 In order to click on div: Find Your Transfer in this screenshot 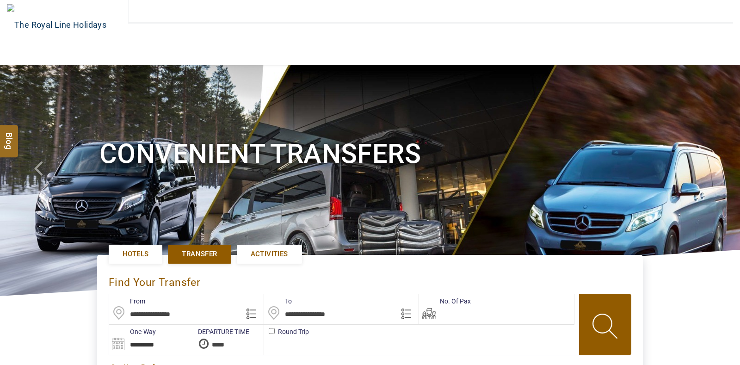, I will do `click(155, 280)`.